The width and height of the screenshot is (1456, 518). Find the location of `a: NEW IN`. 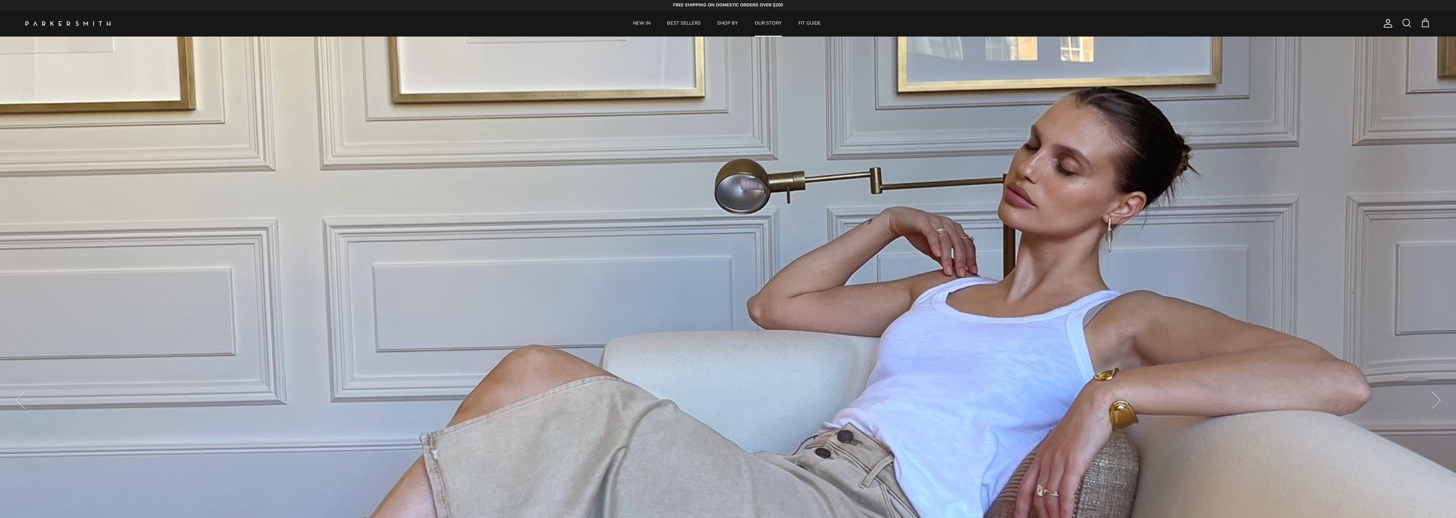

a: NEW IN is located at coordinates (642, 23).